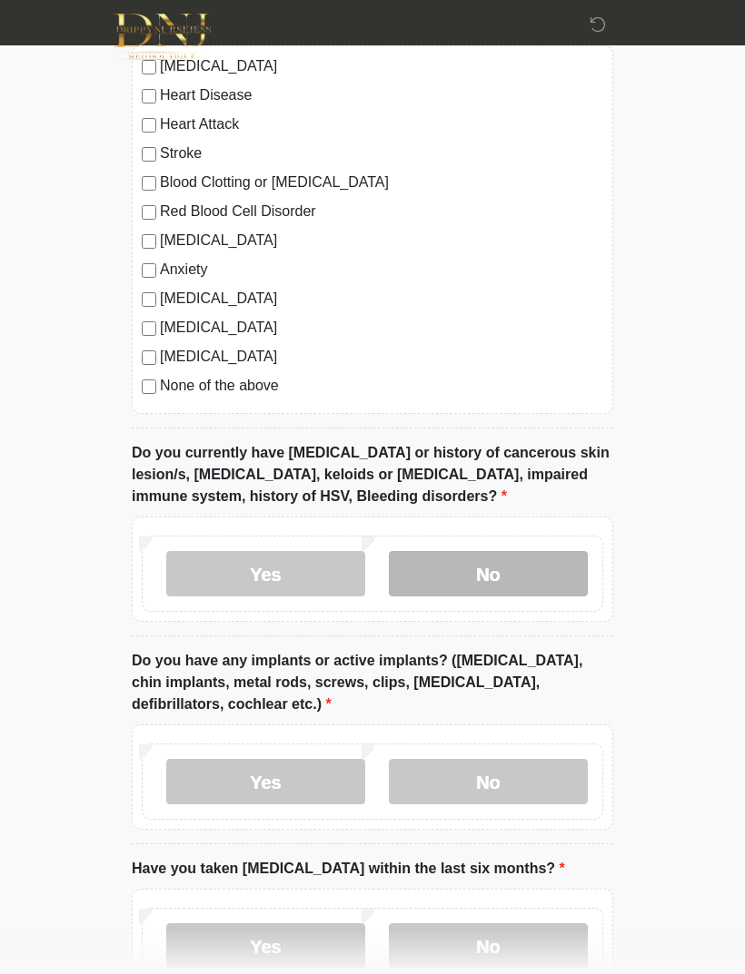 The width and height of the screenshot is (745, 974). I want to click on label: None of the above, so click(381, 386).